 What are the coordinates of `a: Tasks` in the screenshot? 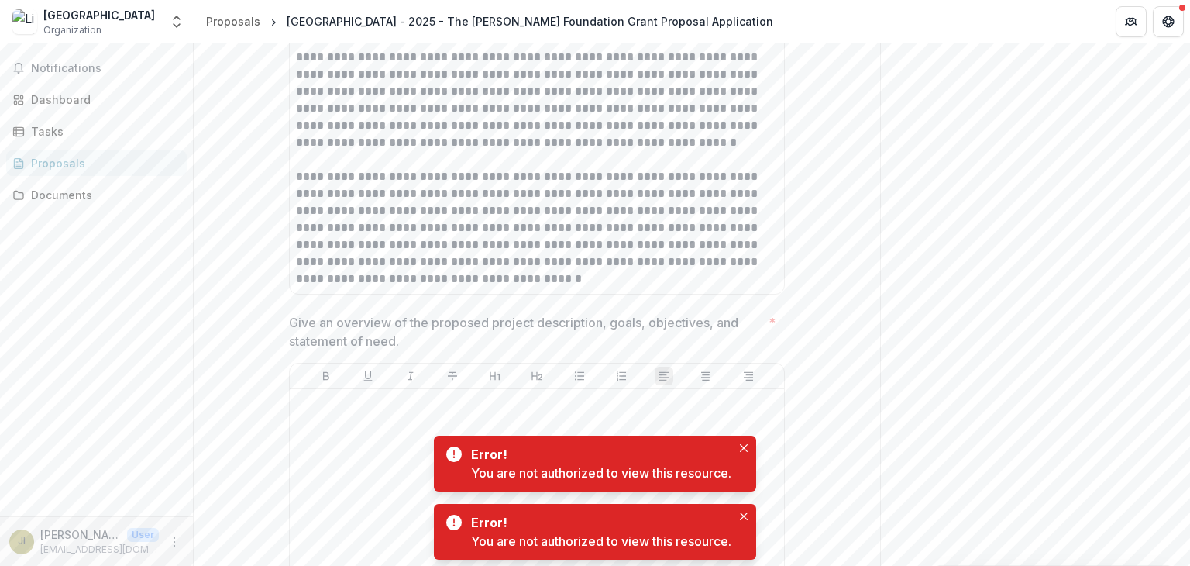 It's located at (96, 131).